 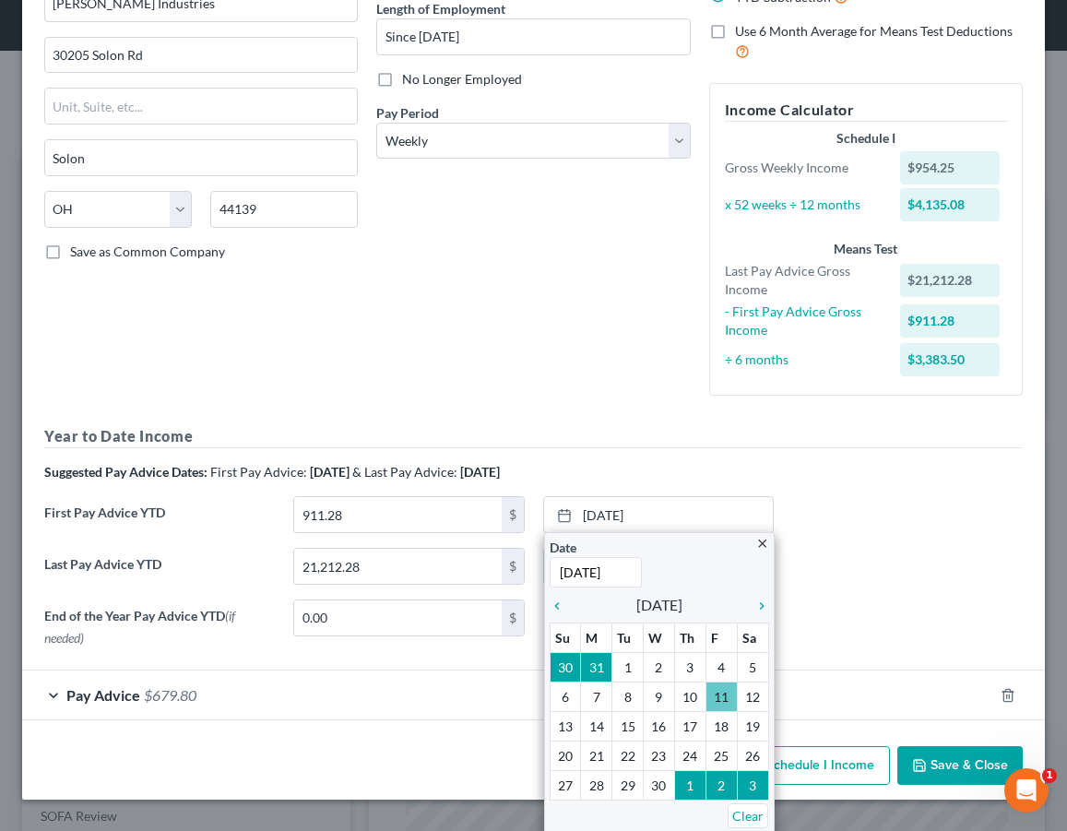 What do you see at coordinates (533, 37) in the screenshot?
I see `input: ex: 2 years` at bounding box center [533, 37].